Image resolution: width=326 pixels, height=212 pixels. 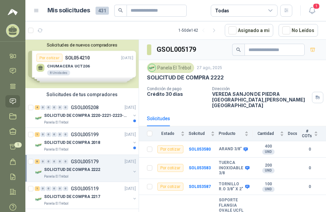 I want to click on div: 4, so click(x=37, y=108).